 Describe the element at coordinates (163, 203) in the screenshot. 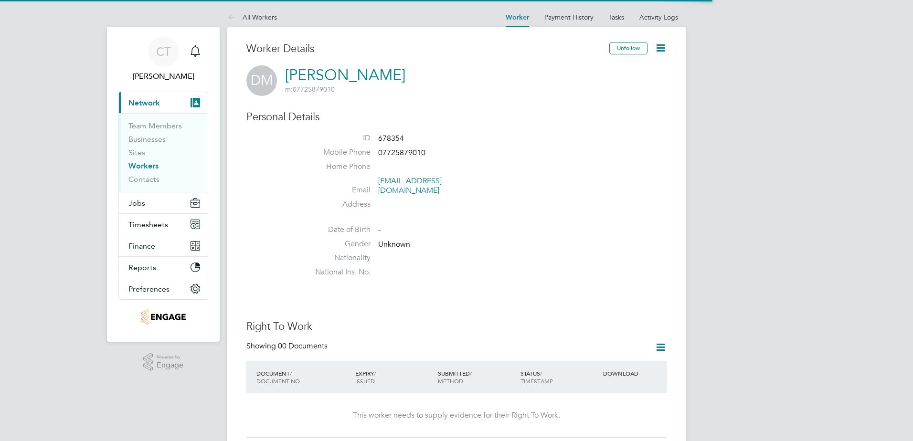

I see `button: Jobs` at that location.